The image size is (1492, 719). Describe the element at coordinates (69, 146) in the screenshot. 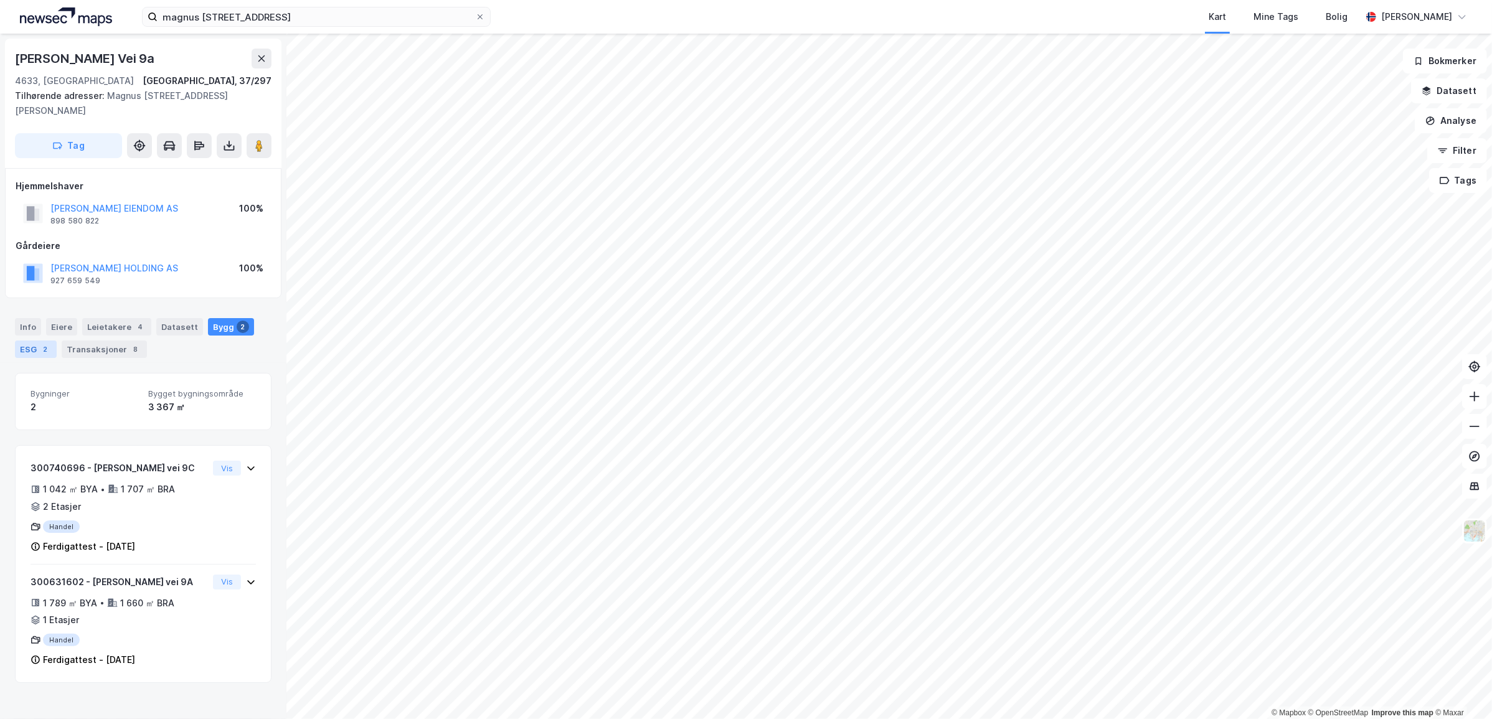

I see `button: Tag` at that location.